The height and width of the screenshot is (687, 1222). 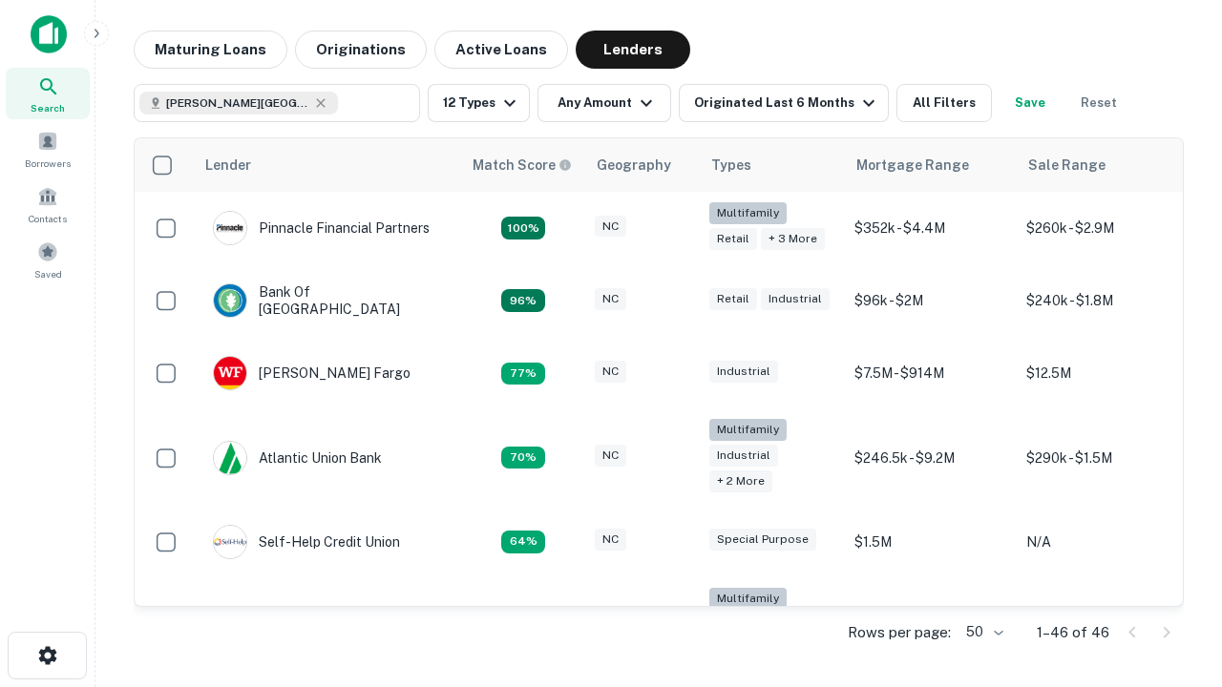 I want to click on div: Mortgage Range, so click(x=912, y=165).